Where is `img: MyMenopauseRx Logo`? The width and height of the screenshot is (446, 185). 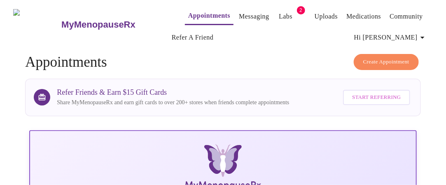 img: MyMenopauseRx Logo is located at coordinates (37, 24).